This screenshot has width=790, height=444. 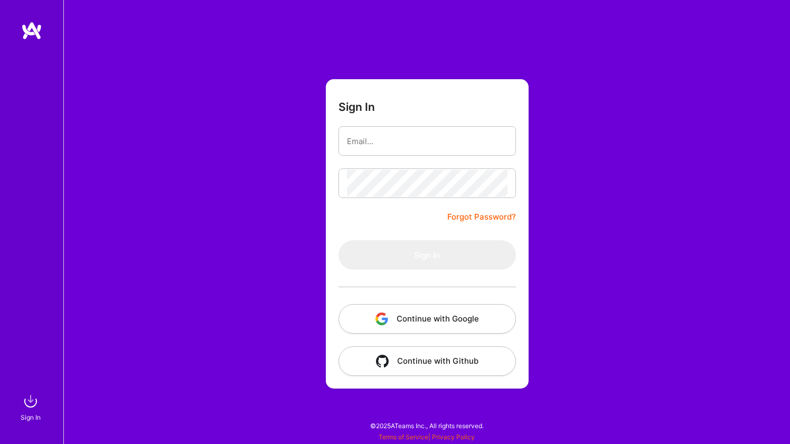 What do you see at coordinates (31, 417) in the screenshot?
I see `div: Sign In` at bounding box center [31, 417].